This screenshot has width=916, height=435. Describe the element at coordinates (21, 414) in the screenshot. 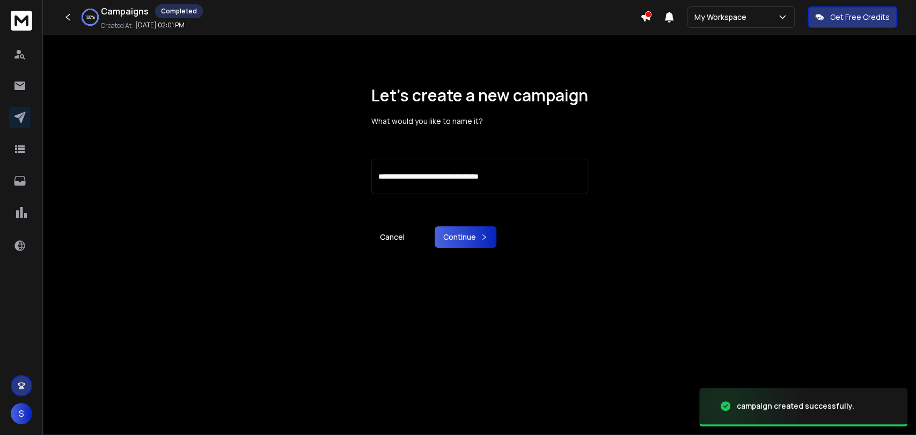

I see `button: S` at that location.